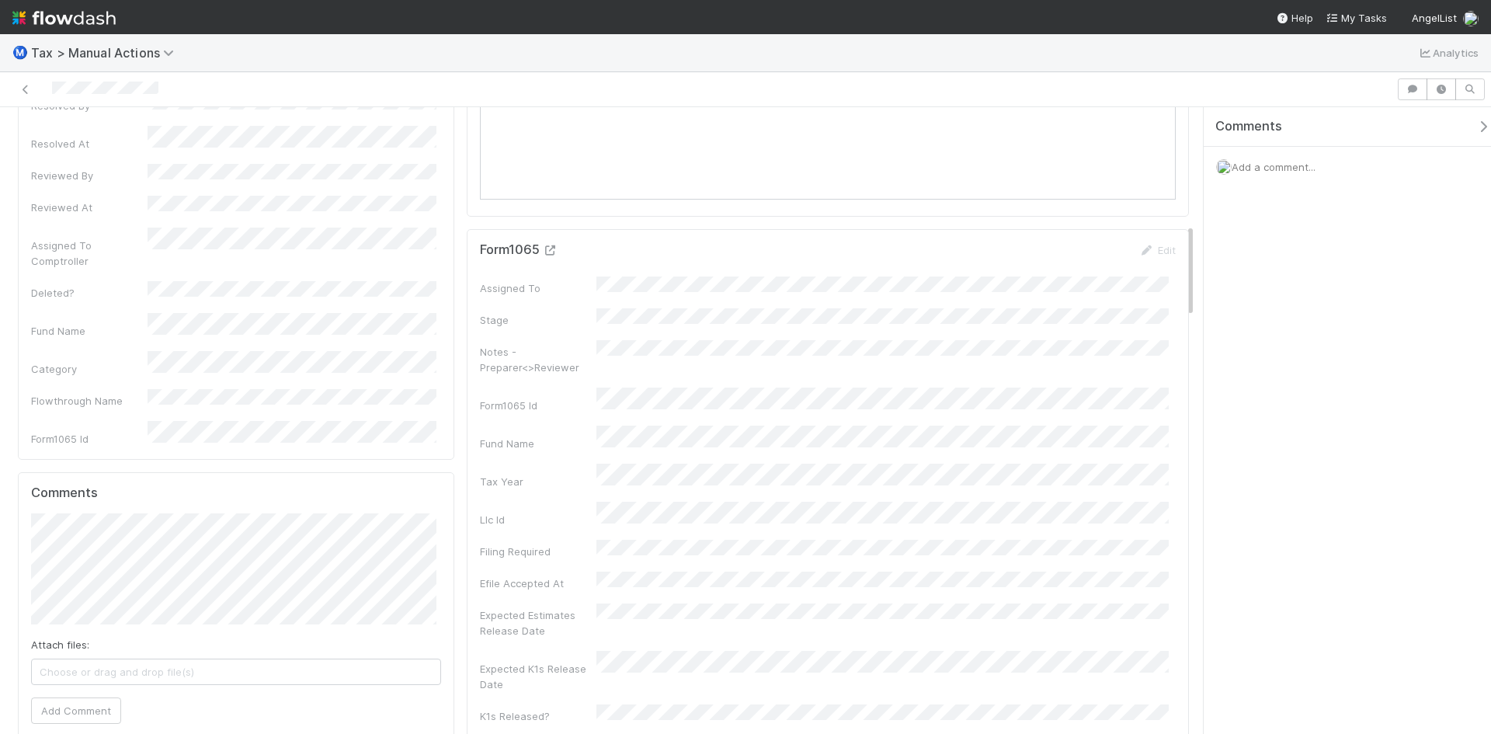  I want to click on span: My Tasks, so click(1356, 18).